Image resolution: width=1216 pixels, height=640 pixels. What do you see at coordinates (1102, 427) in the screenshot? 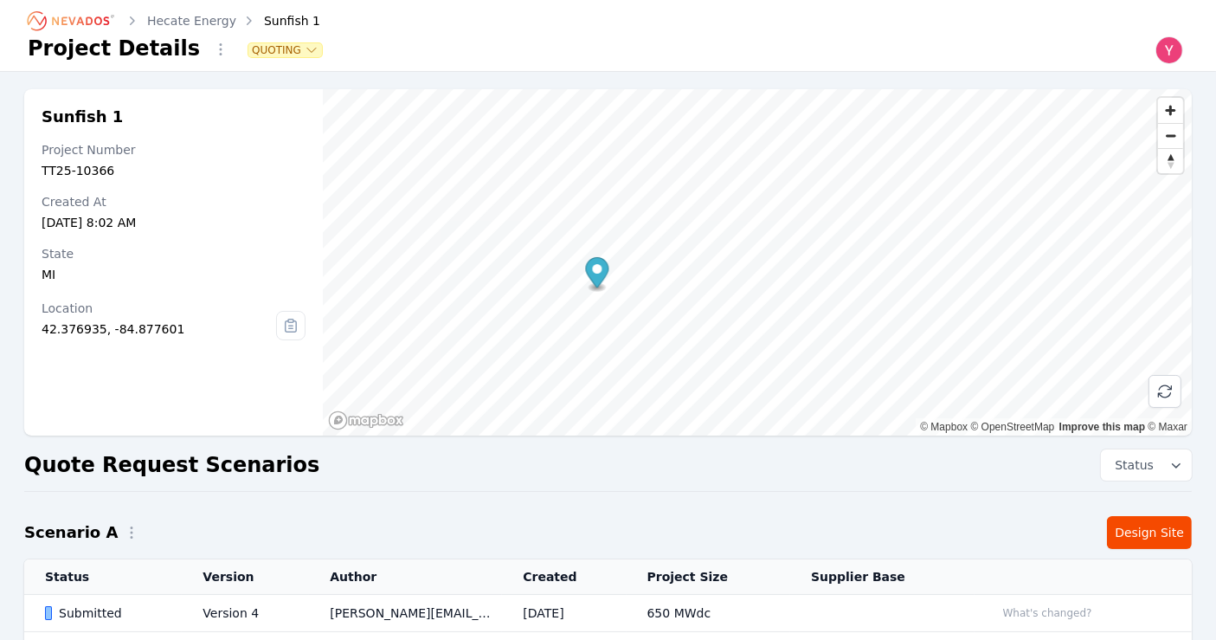
I see `a: Improve this map` at bounding box center [1102, 427].